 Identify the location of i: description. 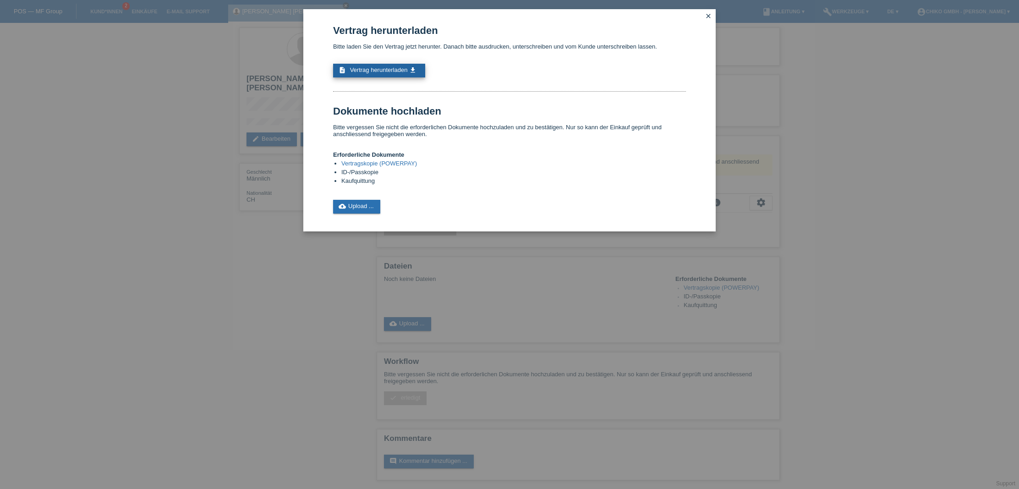
(342, 70).